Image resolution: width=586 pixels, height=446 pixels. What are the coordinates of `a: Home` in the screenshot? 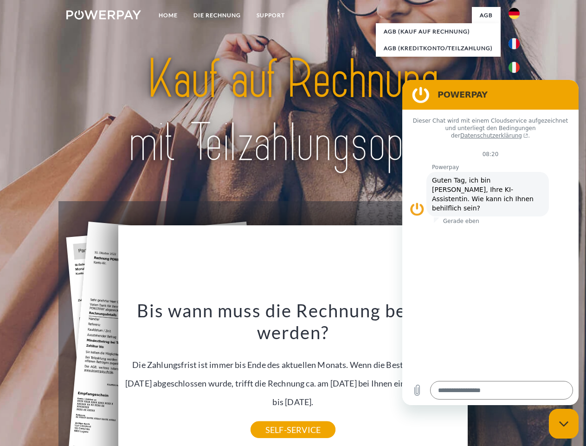 It's located at (168, 15).